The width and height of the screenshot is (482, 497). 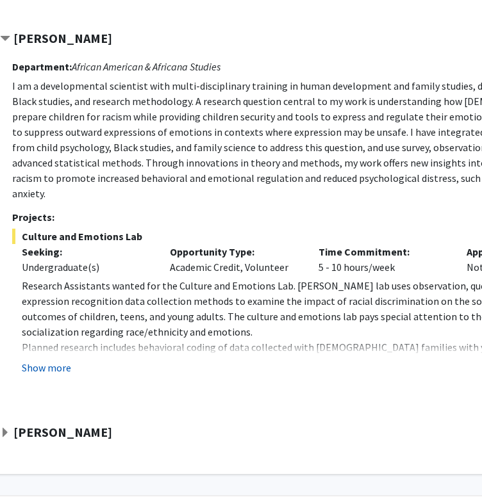 I want to click on strong: Department:, so click(x=42, y=67).